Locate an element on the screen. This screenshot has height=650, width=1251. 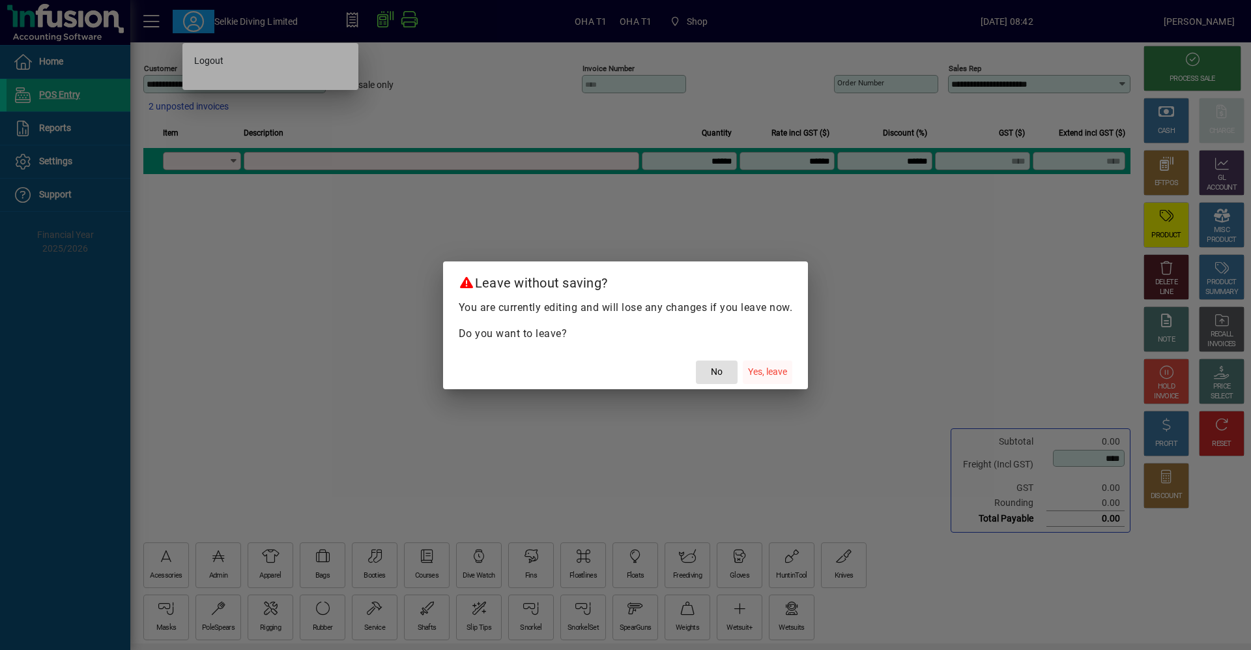
h2: Leave without saving? is located at coordinates (626, 280).